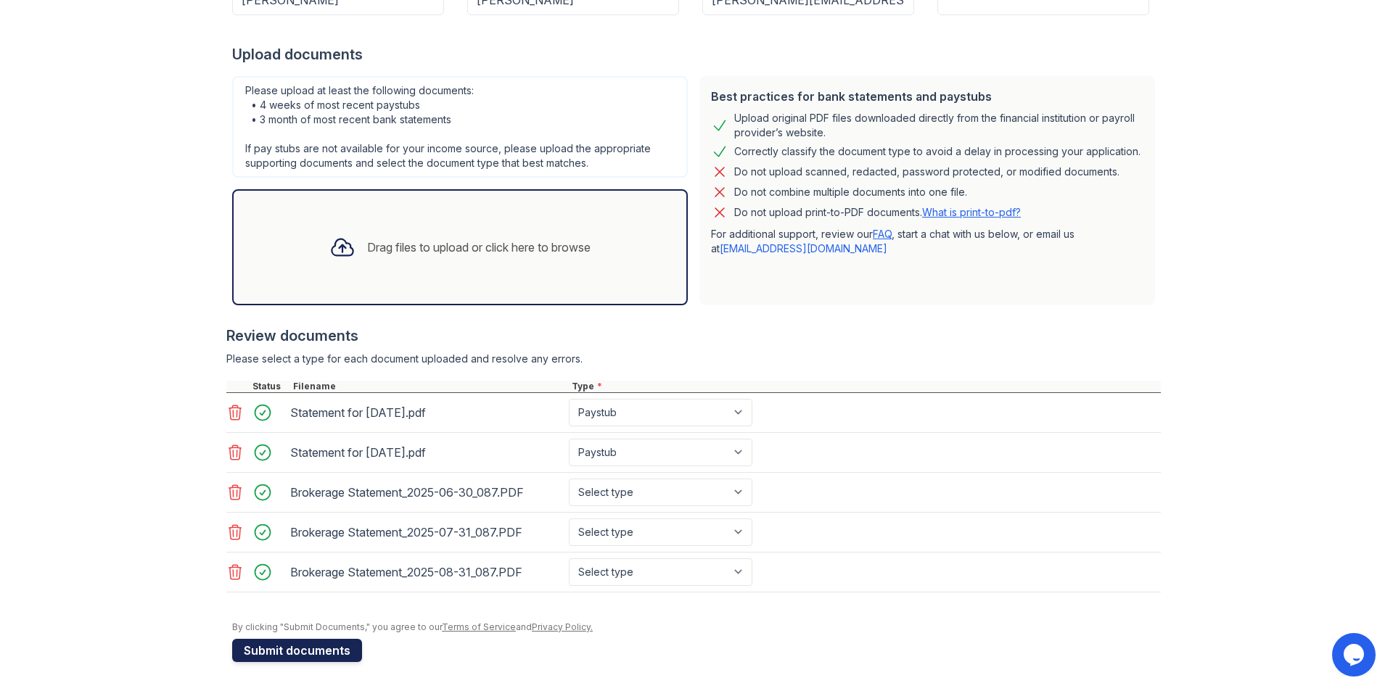 The width and height of the screenshot is (1393, 691). What do you see at coordinates (697, 628) in the screenshot?
I see `div: By clicking "Submit Documents," you agree to our and` at bounding box center [697, 628].